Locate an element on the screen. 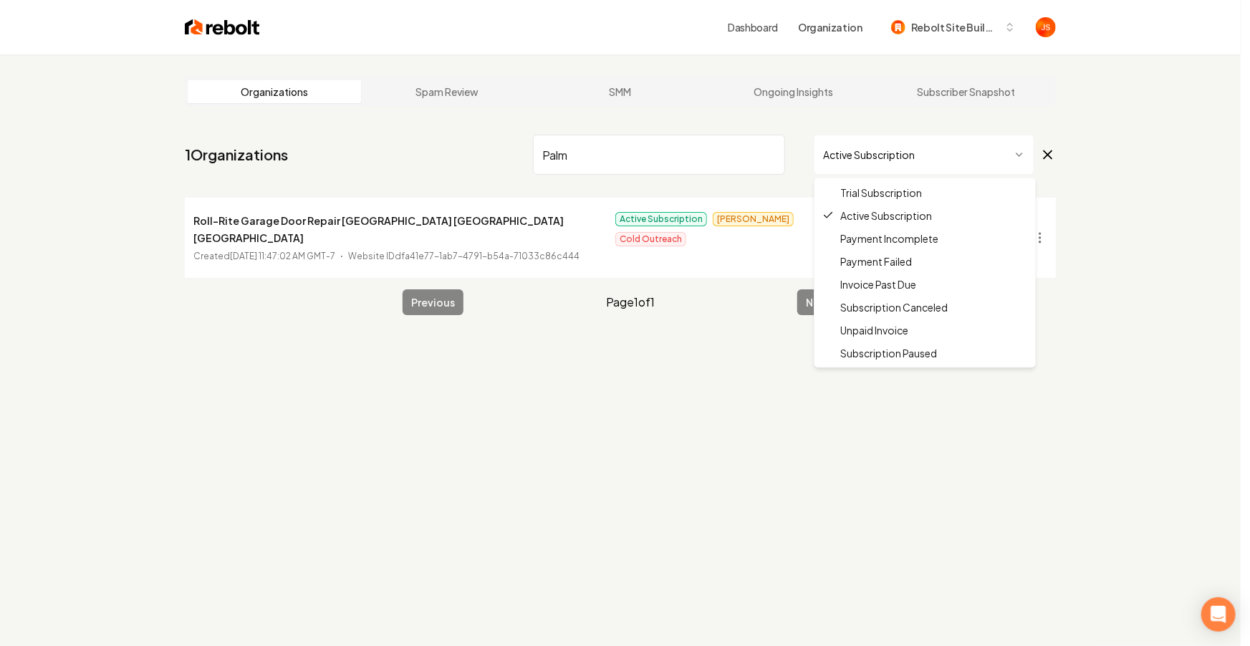  span: Invoice Past Due is located at coordinates (878, 284).